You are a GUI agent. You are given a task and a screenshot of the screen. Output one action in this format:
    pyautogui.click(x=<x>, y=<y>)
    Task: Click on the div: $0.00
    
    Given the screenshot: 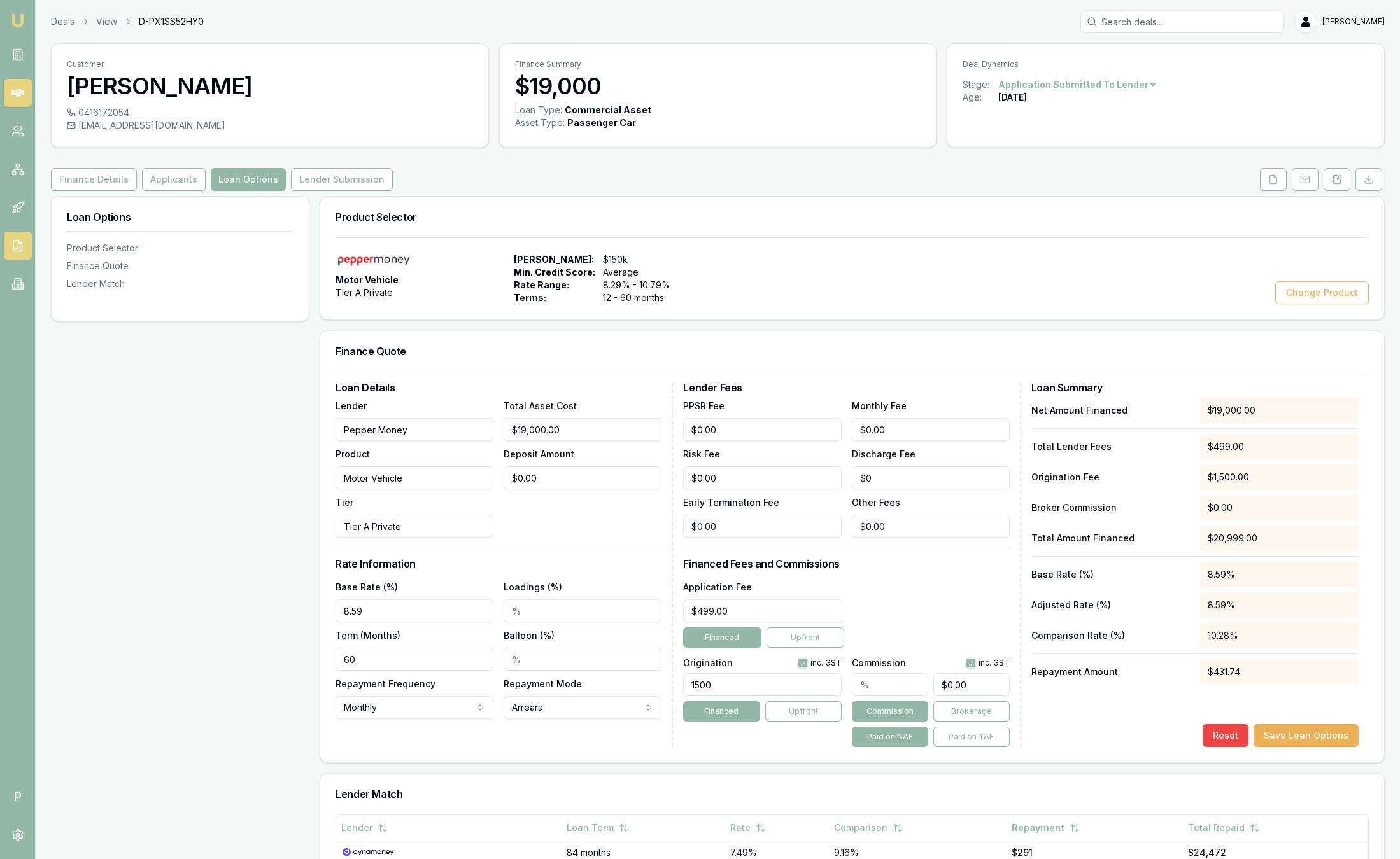 What is the action you would take?
    pyautogui.click(x=1279, y=508)
    